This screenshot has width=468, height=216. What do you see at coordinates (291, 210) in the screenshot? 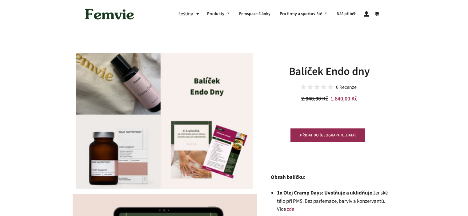
I see `a: zde` at bounding box center [291, 210].